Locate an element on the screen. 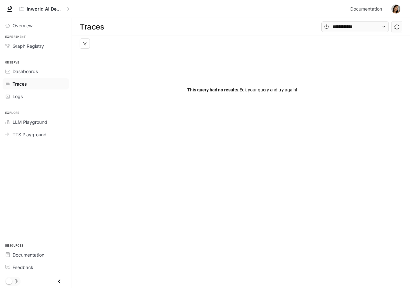  button: User avatar is located at coordinates (396, 9).